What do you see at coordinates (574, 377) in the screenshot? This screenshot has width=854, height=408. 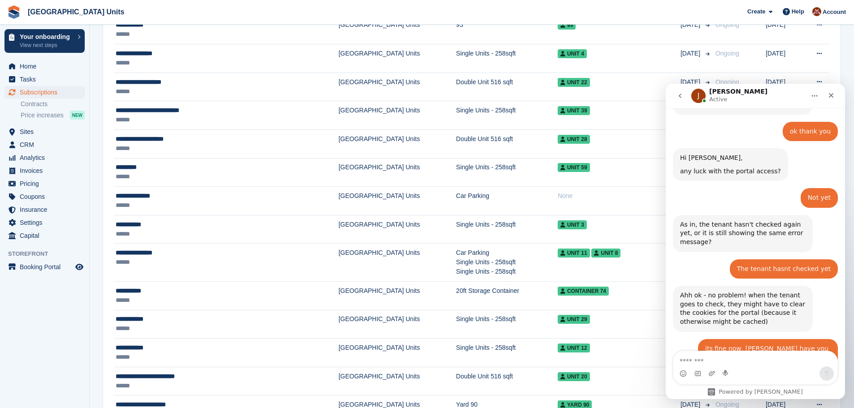 I see `span: Unit 20` at bounding box center [574, 377].